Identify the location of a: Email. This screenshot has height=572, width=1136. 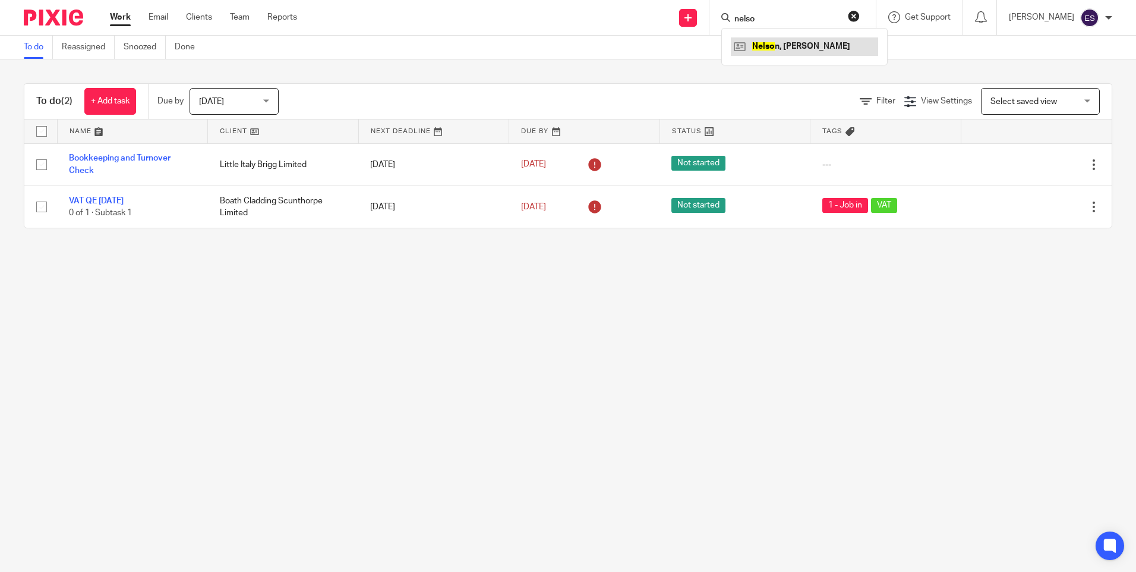
(158, 17).